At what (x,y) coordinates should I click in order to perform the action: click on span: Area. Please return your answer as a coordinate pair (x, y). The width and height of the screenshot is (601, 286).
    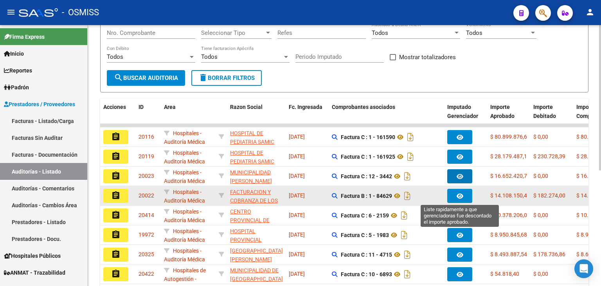
    Looking at the image, I should click on (170, 107).